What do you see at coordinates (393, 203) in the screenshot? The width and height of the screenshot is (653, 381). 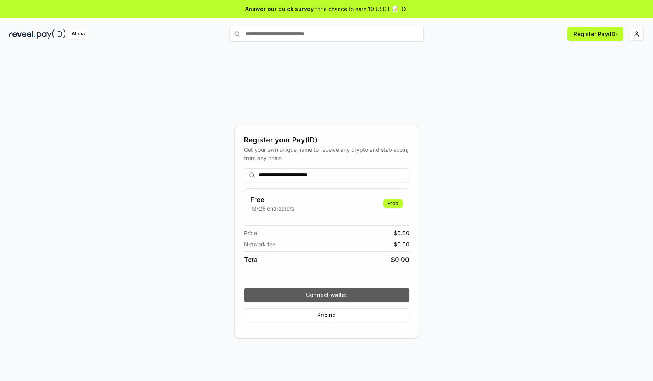 I see `div: Free` at bounding box center [393, 203].